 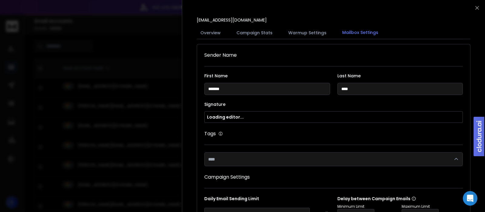 I want to click on p: Maximum Limit, so click(x=432, y=206).